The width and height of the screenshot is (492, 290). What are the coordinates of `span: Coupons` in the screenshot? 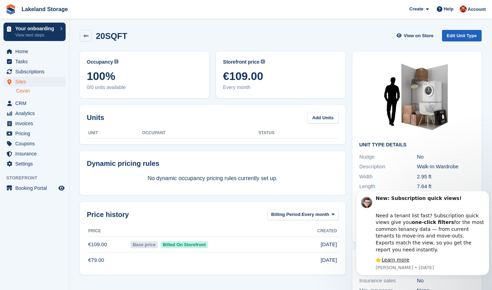 It's located at (36, 143).